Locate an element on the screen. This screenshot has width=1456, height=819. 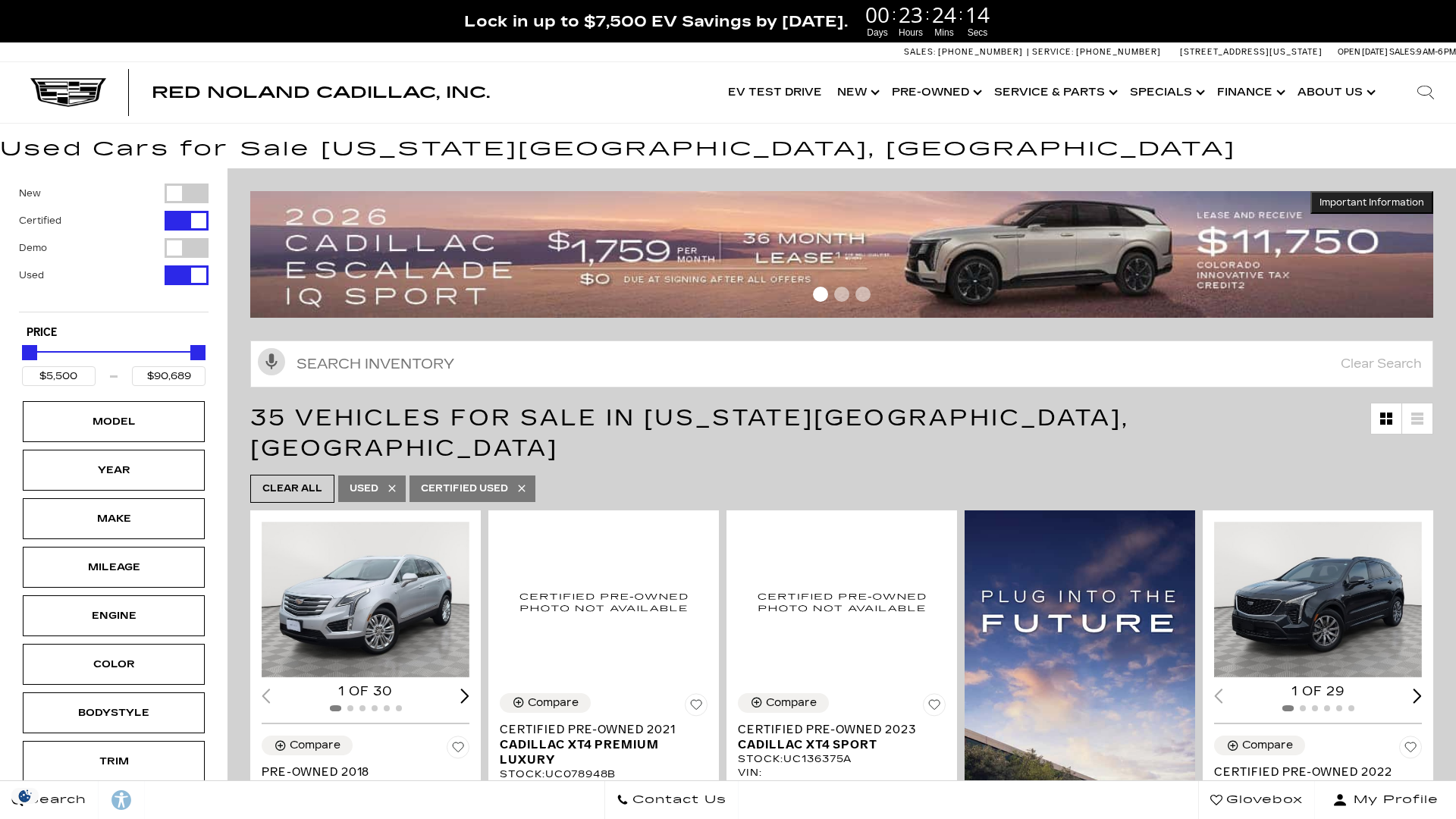
div: Compare is located at coordinates (315, 745).